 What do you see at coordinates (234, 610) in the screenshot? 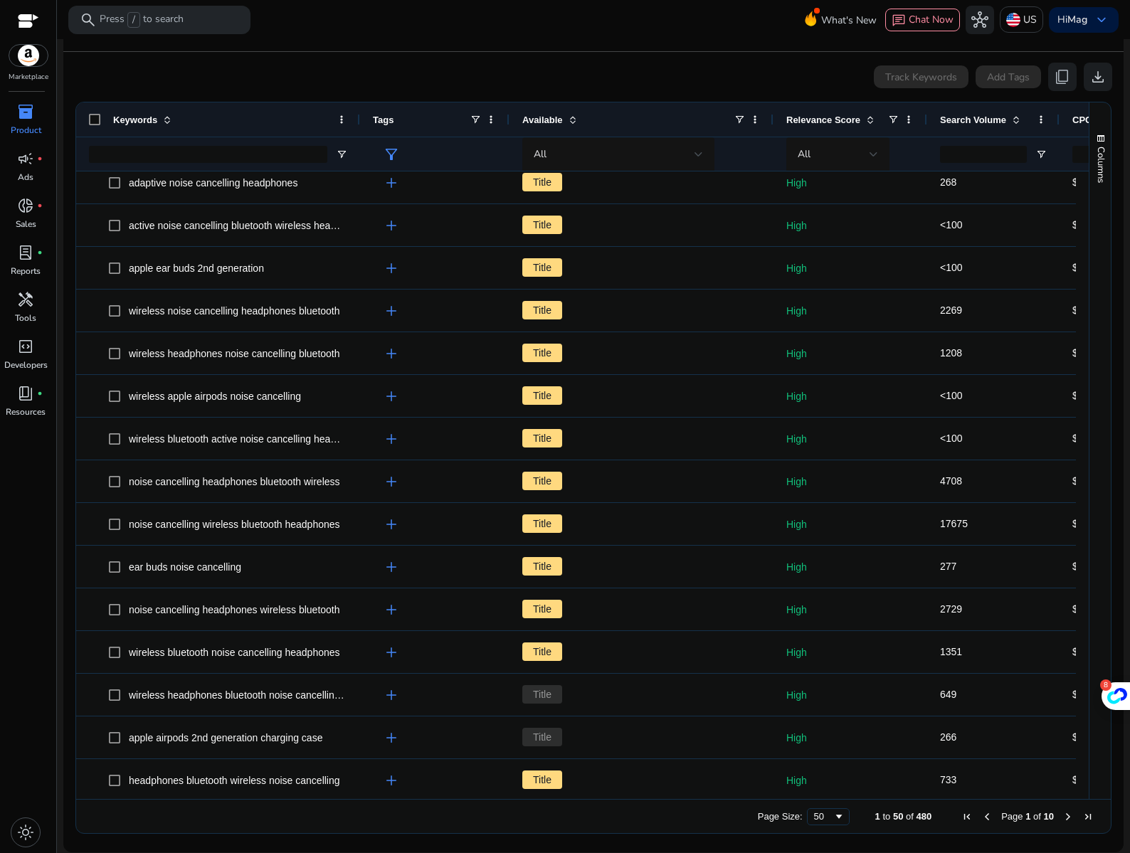
I see `span: noise cancelling headphones wireless bluetooth` at bounding box center [234, 610].